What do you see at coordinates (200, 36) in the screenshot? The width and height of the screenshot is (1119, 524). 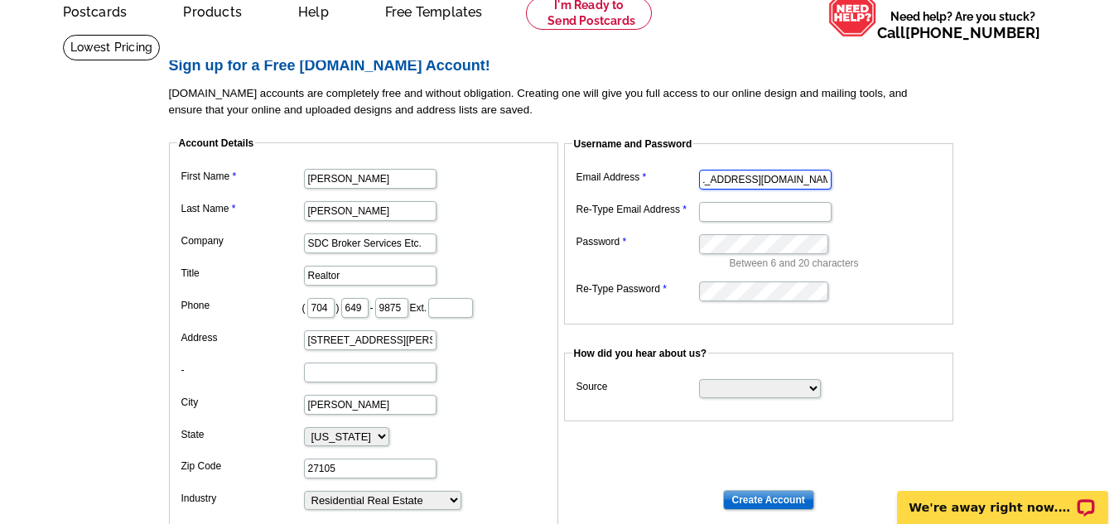 I see `button: Open LiveChat chat widget` at bounding box center [200, 36].